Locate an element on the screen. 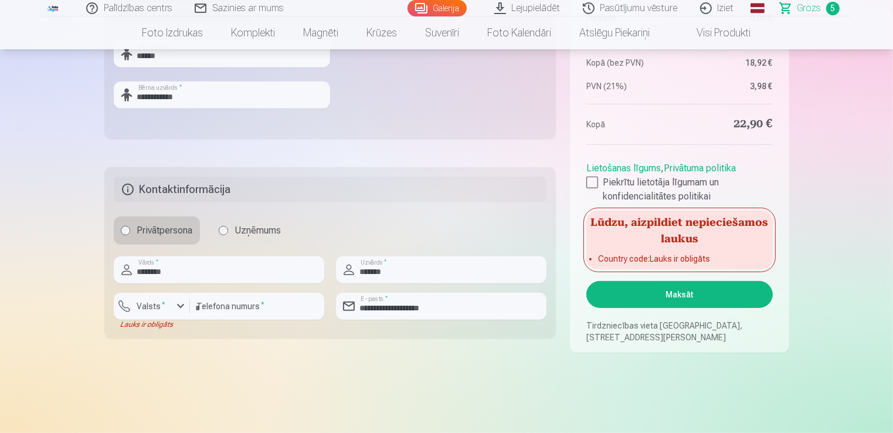  span: Grozs is located at coordinates (809, 8).